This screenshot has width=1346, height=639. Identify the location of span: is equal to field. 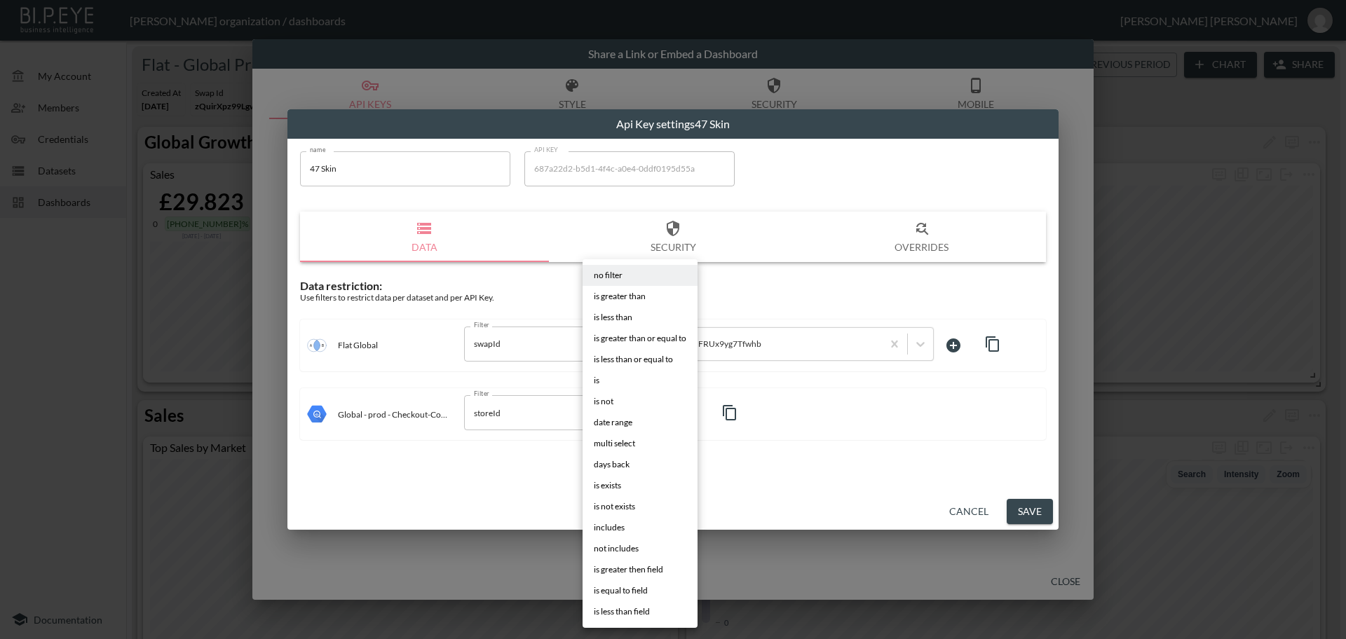
(620, 591).